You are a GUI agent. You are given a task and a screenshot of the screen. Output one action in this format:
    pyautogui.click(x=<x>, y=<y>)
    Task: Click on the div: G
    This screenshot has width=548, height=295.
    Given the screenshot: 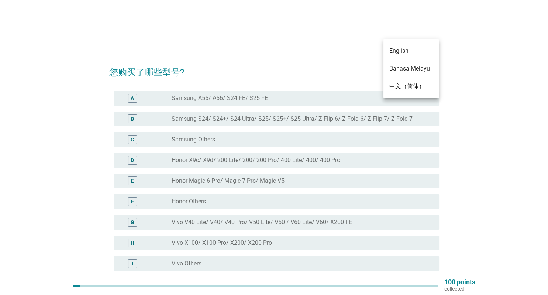 What is the action you would take?
    pyautogui.click(x=133, y=222)
    